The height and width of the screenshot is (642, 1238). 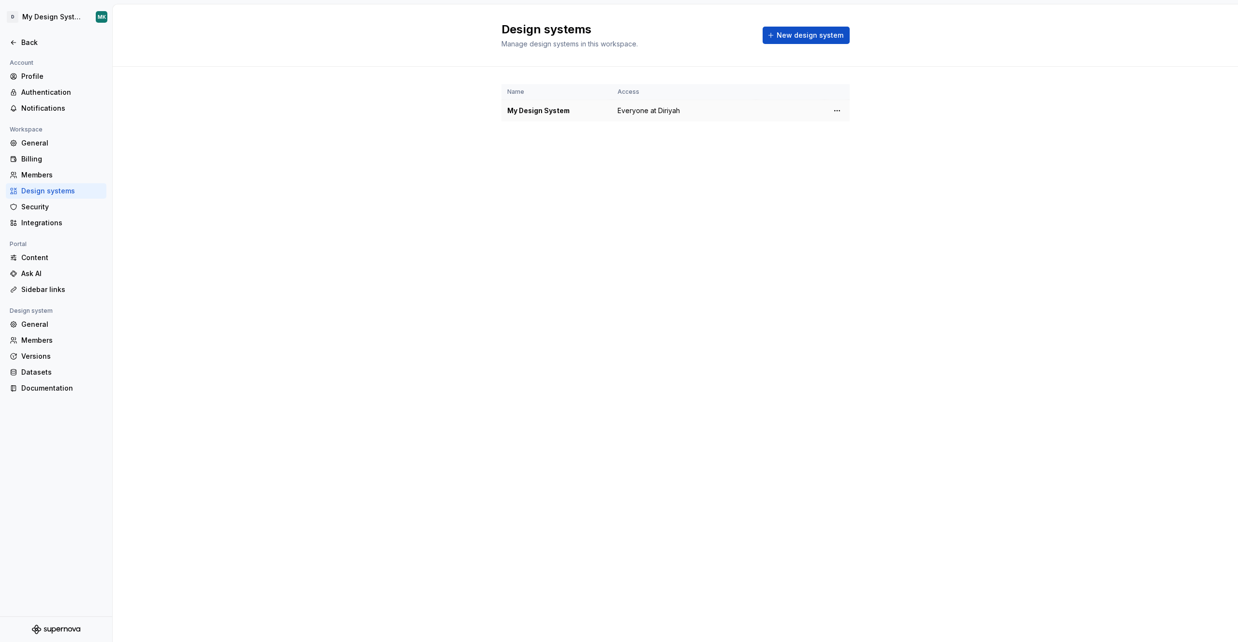 I want to click on button: DMy Design SystemMK, so click(x=56, y=17).